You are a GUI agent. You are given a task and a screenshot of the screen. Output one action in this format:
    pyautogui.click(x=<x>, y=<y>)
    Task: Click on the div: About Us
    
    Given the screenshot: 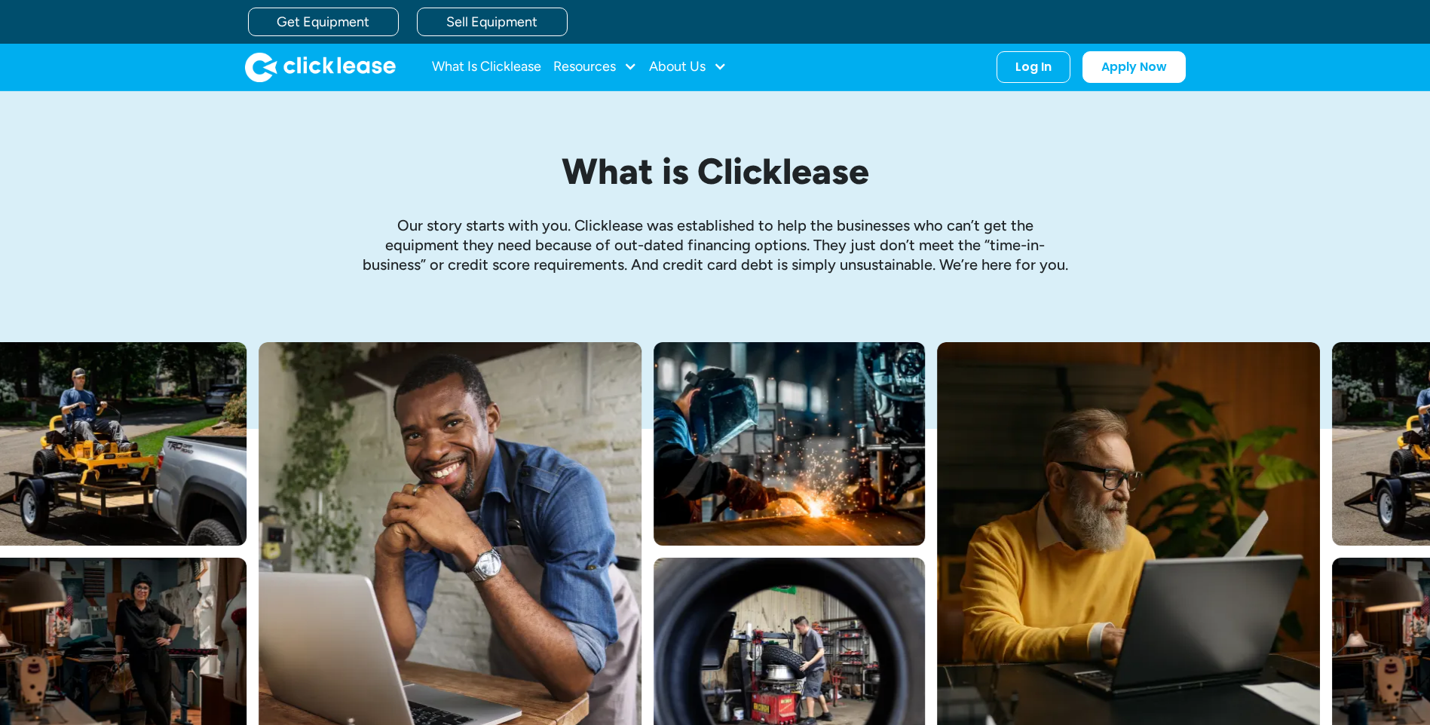 What is the action you would take?
    pyautogui.click(x=688, y=67)
    